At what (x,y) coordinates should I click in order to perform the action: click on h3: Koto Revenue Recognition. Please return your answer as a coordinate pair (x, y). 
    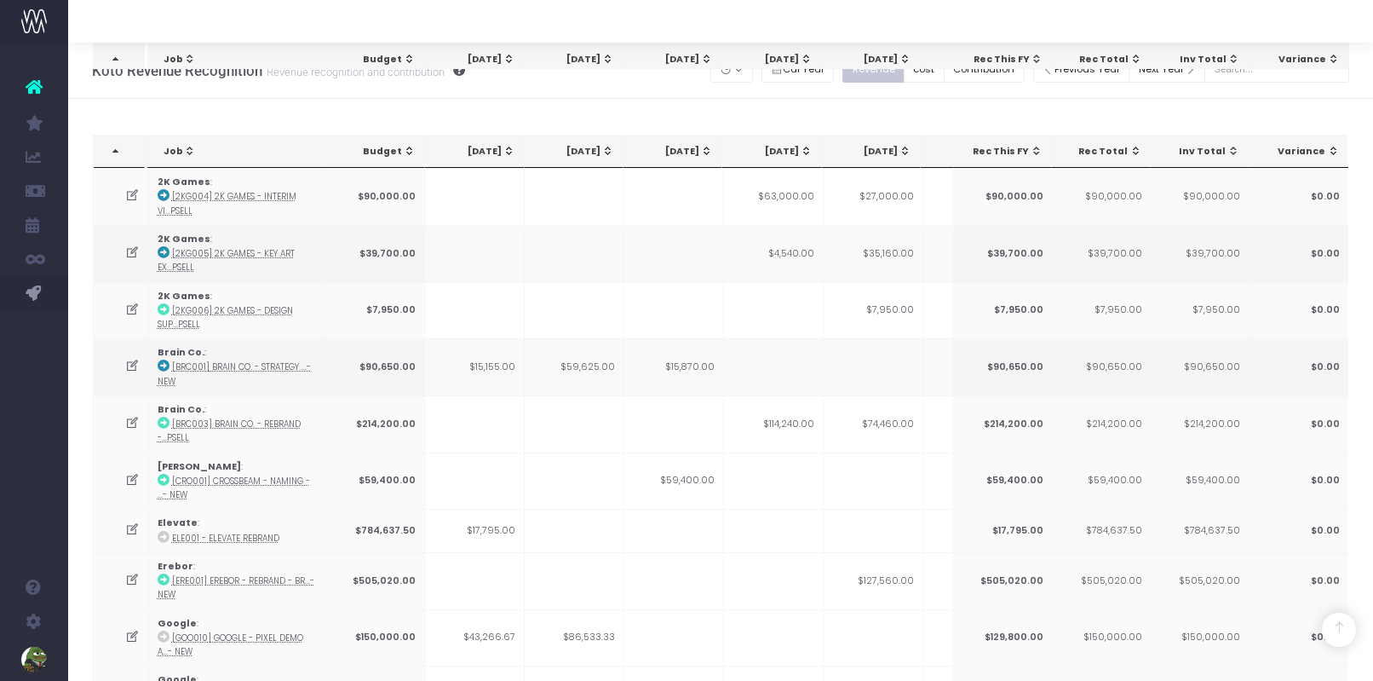
    Looking at the image, I should click on (279, 71).